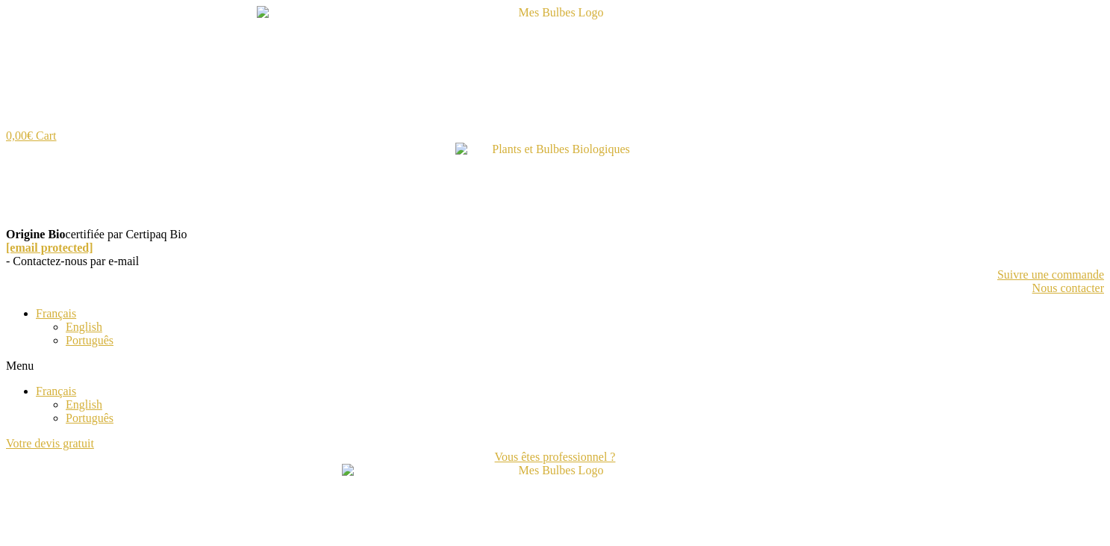 This screenshot has height=546, width=1110. What do you see at coordinates (72, 255) in the screenshot?
I see `span: - Contactez-nous par e-mail` at bounding box center [72, 255].